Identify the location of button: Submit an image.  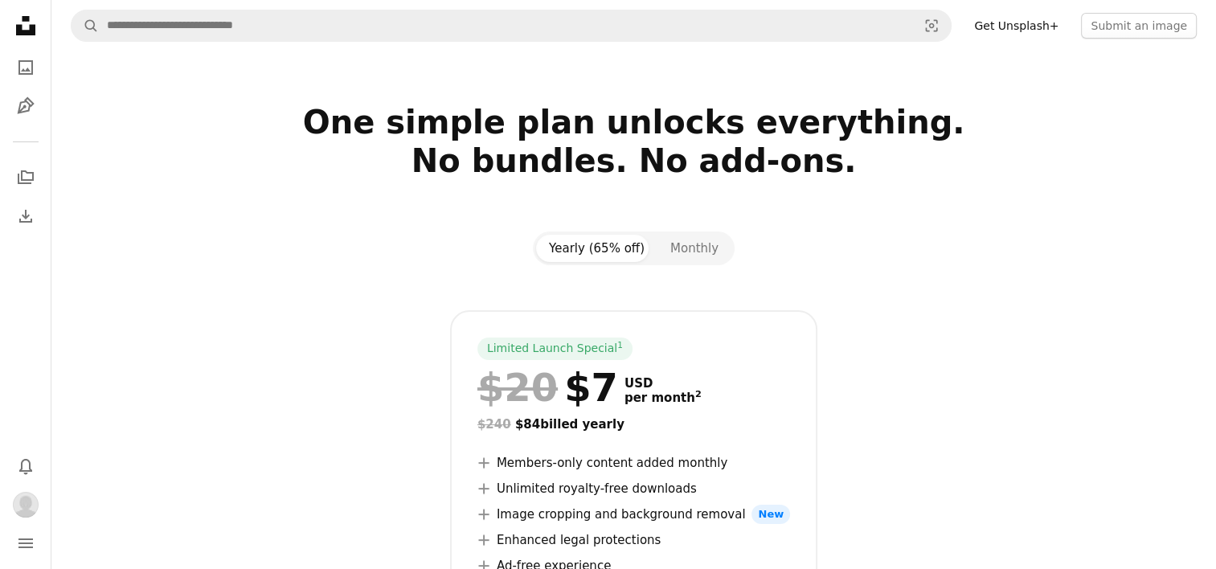
(1139, 26).